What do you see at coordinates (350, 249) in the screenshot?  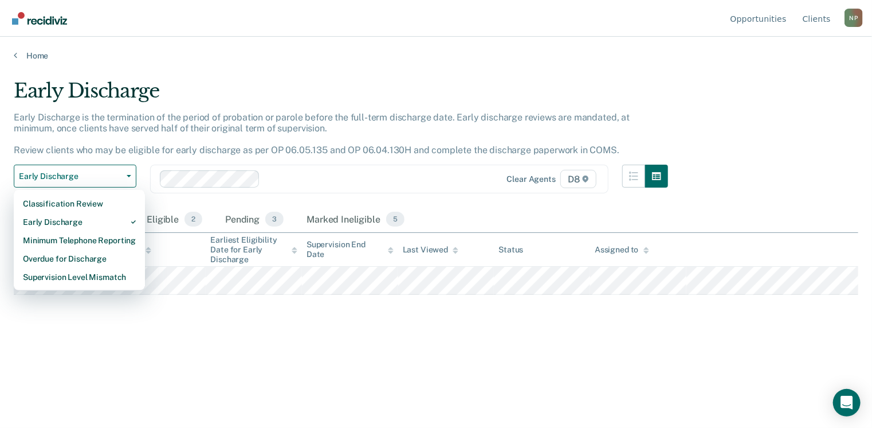 I see `div: Supervision End Date` at bounding box center [350, 249].